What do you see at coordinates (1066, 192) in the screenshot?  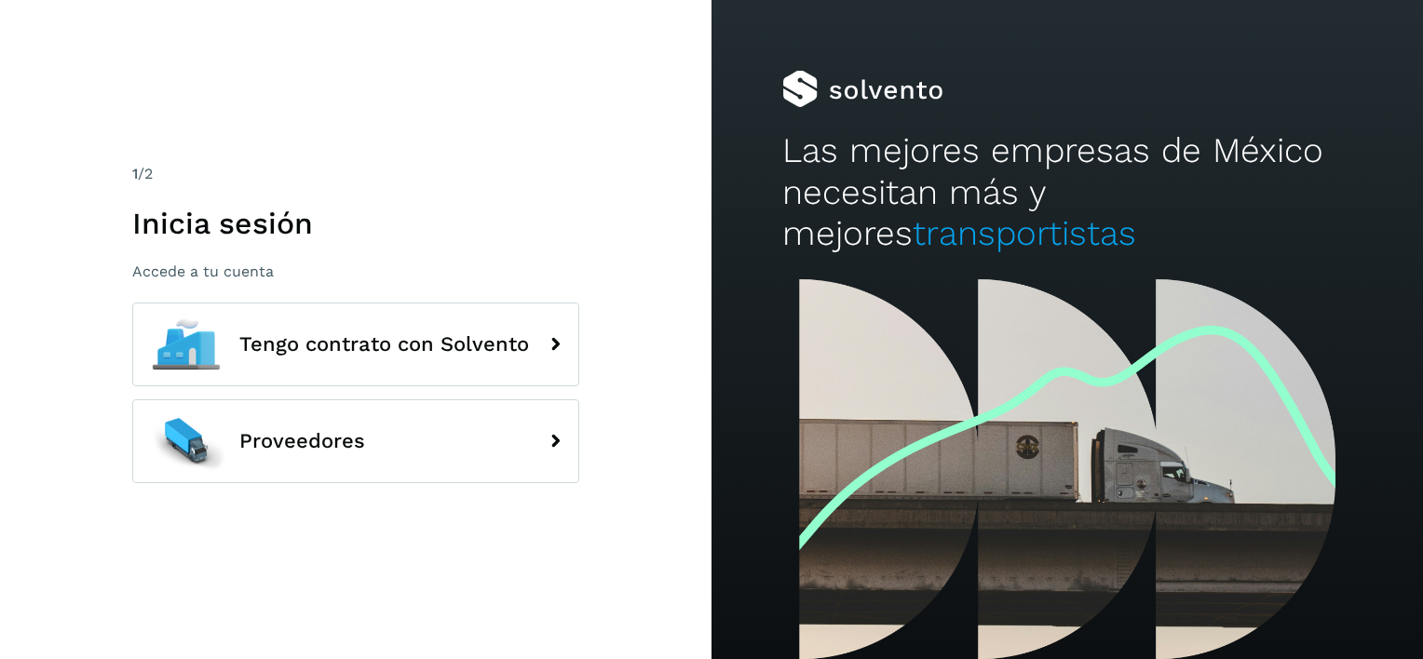 I see `h2: Las mejores empresas de México necesitan más y mejores` at bounding box center [1066, 192].